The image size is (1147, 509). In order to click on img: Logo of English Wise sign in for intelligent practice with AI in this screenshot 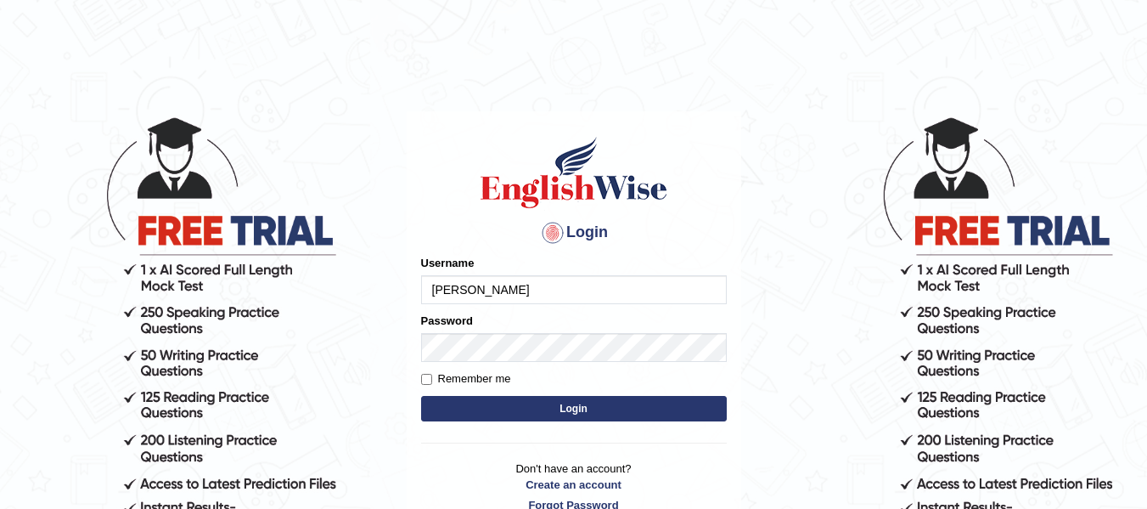, I will do `click(574, 172)`.